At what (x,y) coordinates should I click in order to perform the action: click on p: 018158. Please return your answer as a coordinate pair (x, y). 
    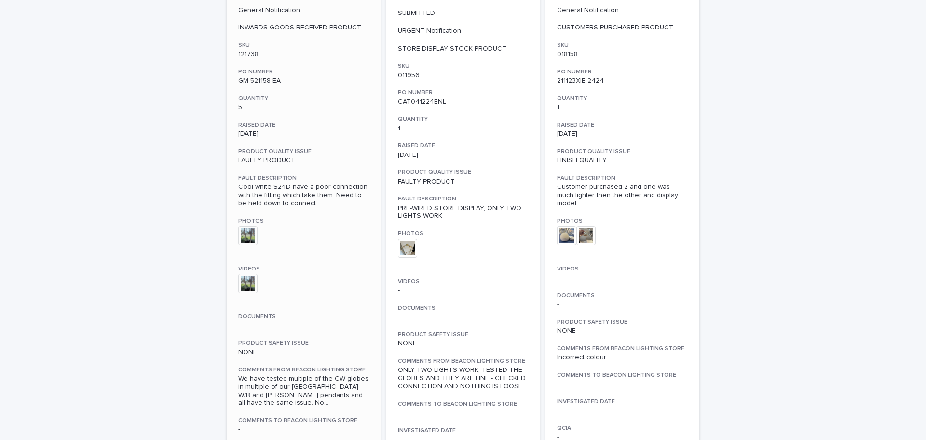
    Looking at the image, I should click on (622, 54).